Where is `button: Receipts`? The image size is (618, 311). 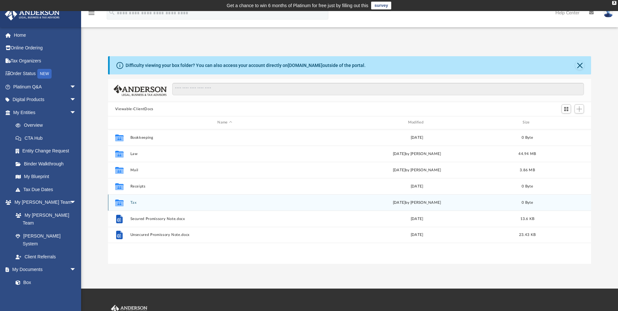 button: Receipts is located at coordinates (225, 186).